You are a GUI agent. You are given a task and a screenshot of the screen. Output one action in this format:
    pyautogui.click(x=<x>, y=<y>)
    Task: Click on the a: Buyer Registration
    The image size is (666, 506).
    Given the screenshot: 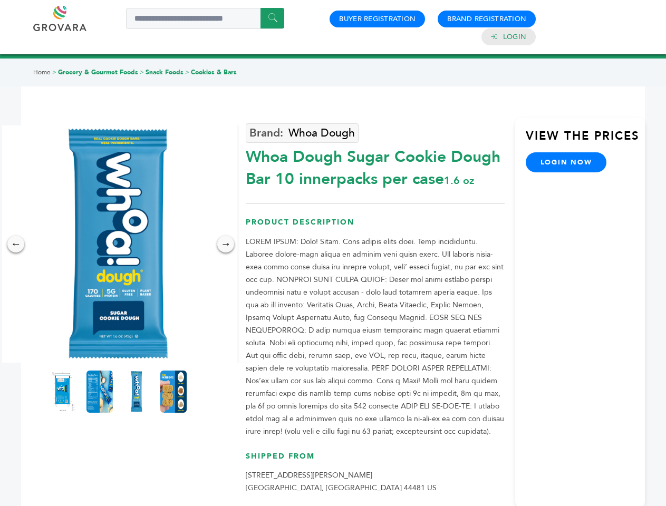 What is the action you would take?
    pyautogui.click(x=377, y=19)
    